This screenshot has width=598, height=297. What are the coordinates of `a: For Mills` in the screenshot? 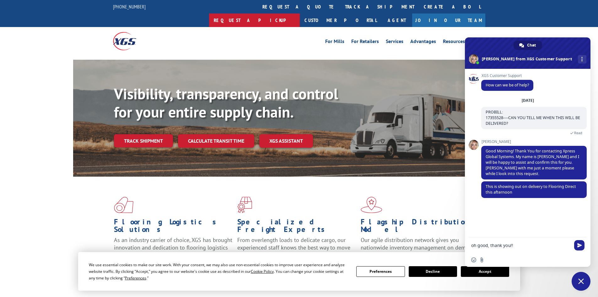 It's located at (334, 42).